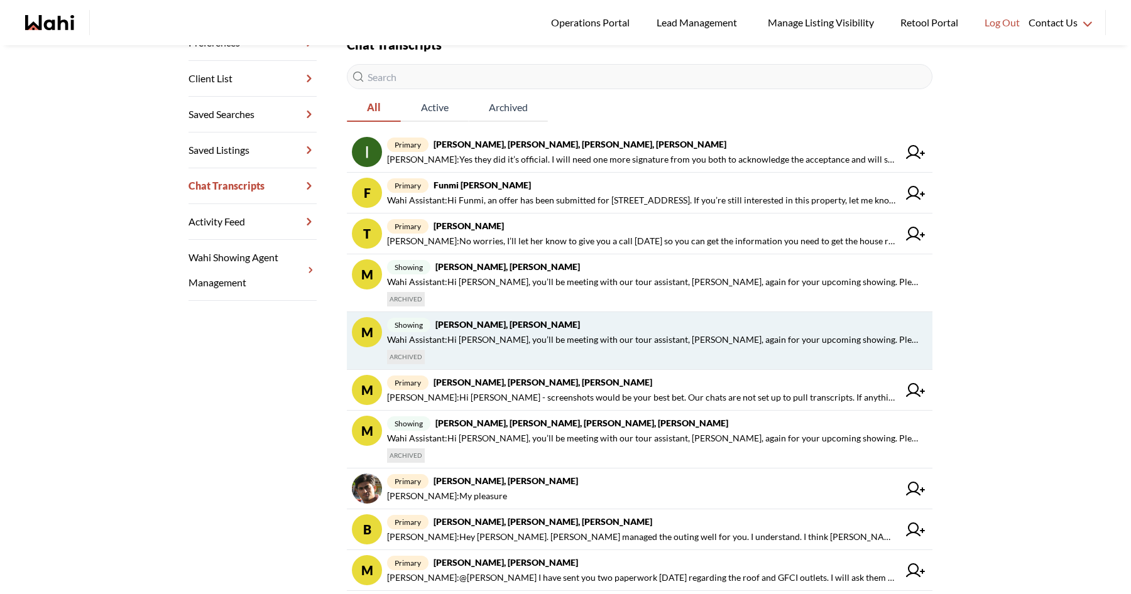 The width and height of the screenshot is (1131, 594). Describe the element at coordinates (367, 234) in the screenshot. I see `div: T` at that location.